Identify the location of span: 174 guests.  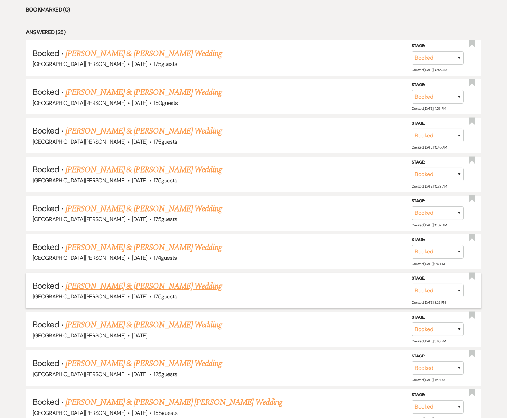
(165, 257).